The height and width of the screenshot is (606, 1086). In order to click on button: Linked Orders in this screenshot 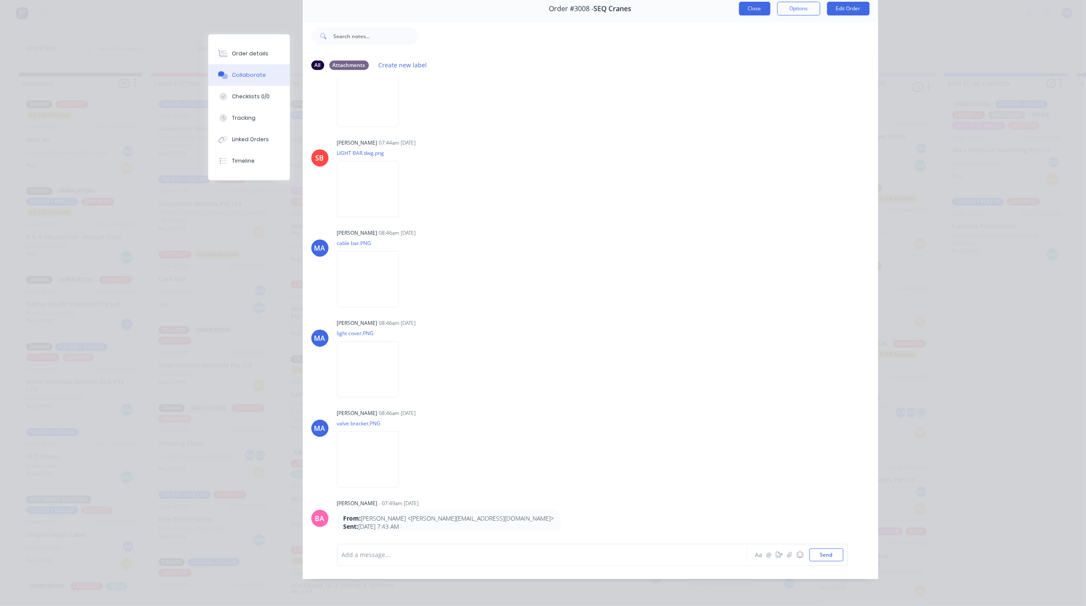, I will do `click(249, 140)`.